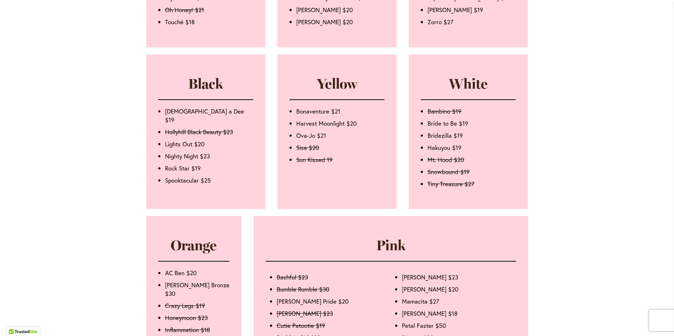 This screenshot has height=336, width=674. What do you see at coordinates (209, 22) in the screenshot?
I see `li: Touché $18` at bounding box center [209, 22].